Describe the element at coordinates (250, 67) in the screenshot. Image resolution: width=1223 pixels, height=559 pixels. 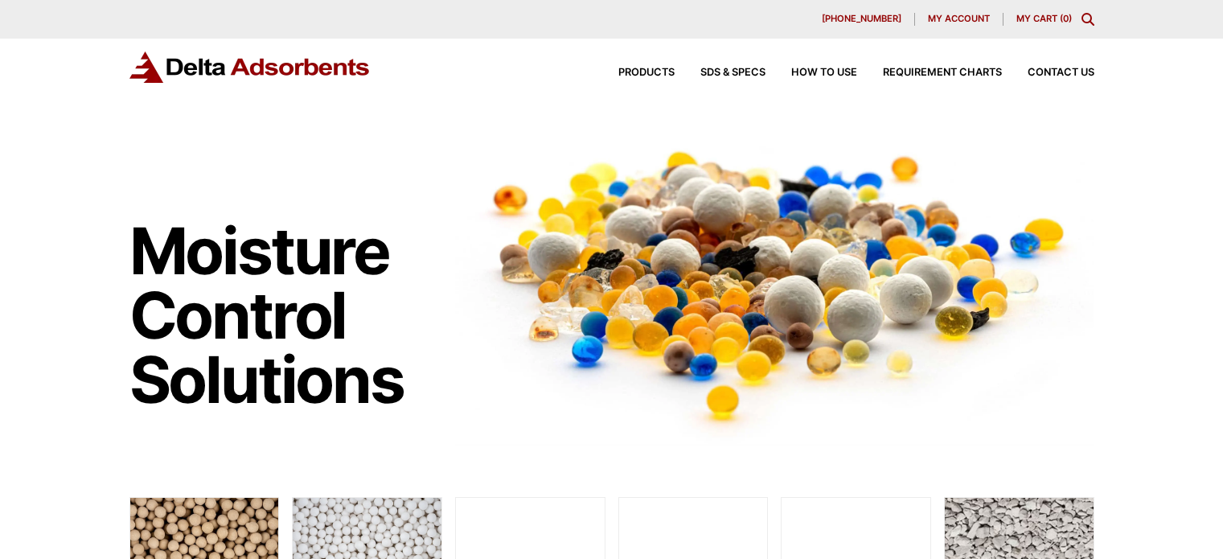
I see `img: Delta Adsorbents` at that location.